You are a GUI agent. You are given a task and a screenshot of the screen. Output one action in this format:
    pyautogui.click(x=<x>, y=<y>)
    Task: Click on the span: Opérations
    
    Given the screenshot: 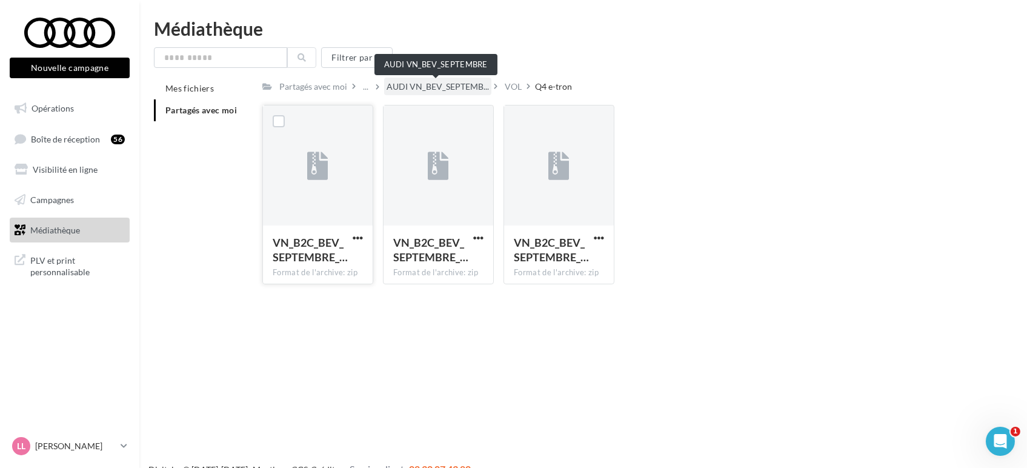 What is the action you would take?
    pyautogui.click(x=53, y=108)
    